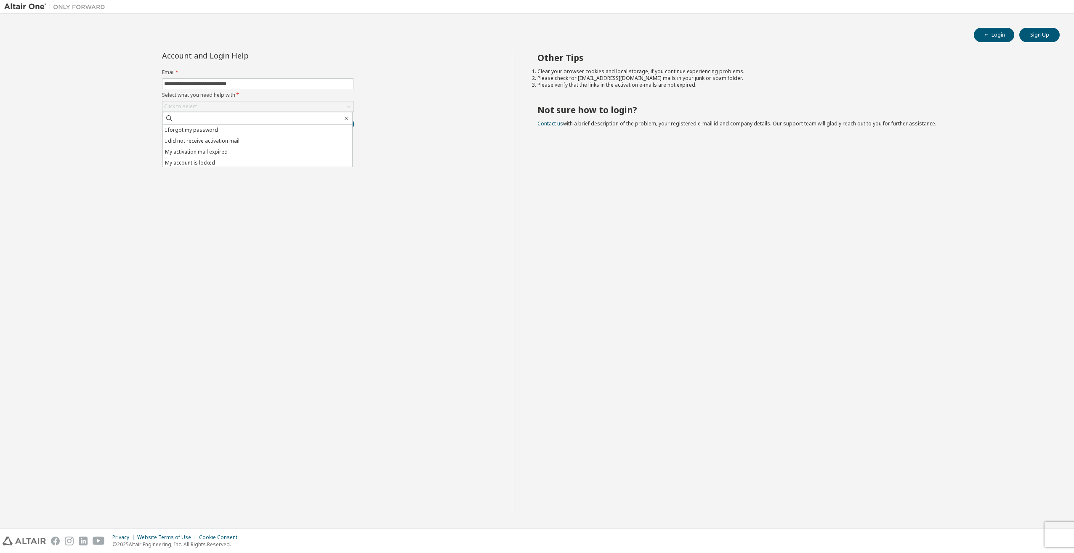  What do you see at coordinates (57, 7) in the screenshot?
I see `img: Altair One` at bounding box center [57, 7].